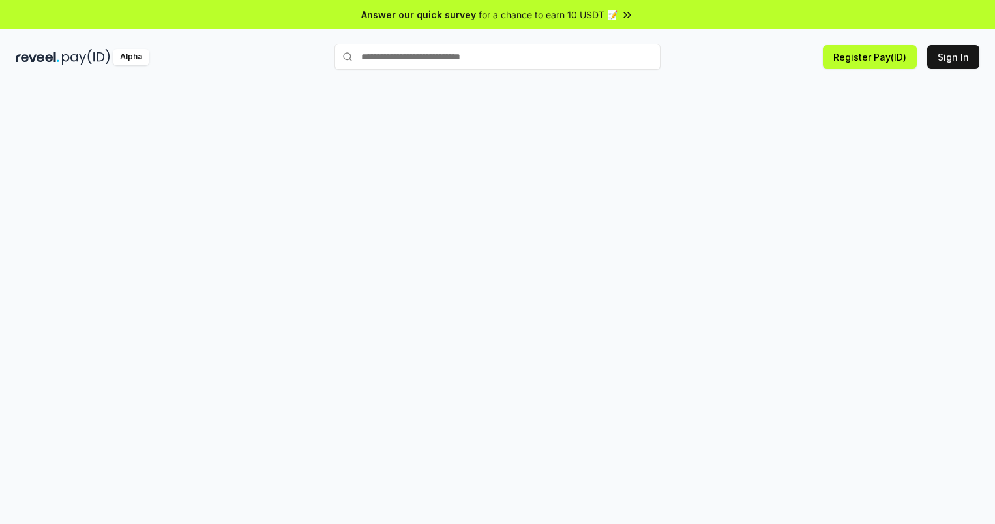 This screenshot has width=995, height=524. I want to click on button: Register Pay(ID), so click(870, 57).